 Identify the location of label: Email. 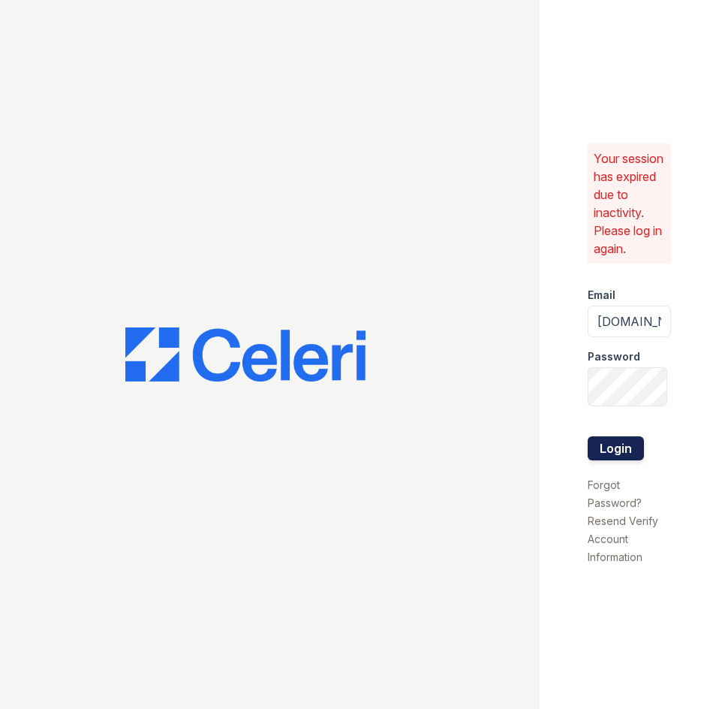
(601, 295).